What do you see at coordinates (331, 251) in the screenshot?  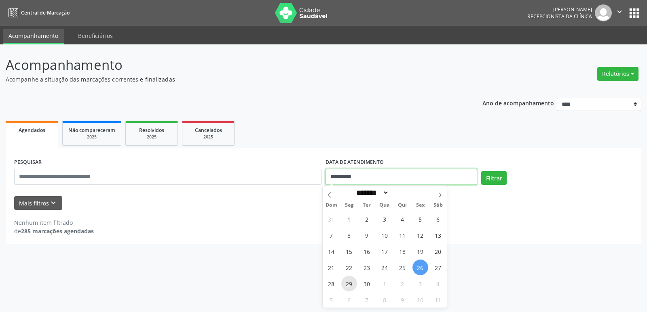 I see `span: Setembro 14, 2025` at bounding box center [331, 251].